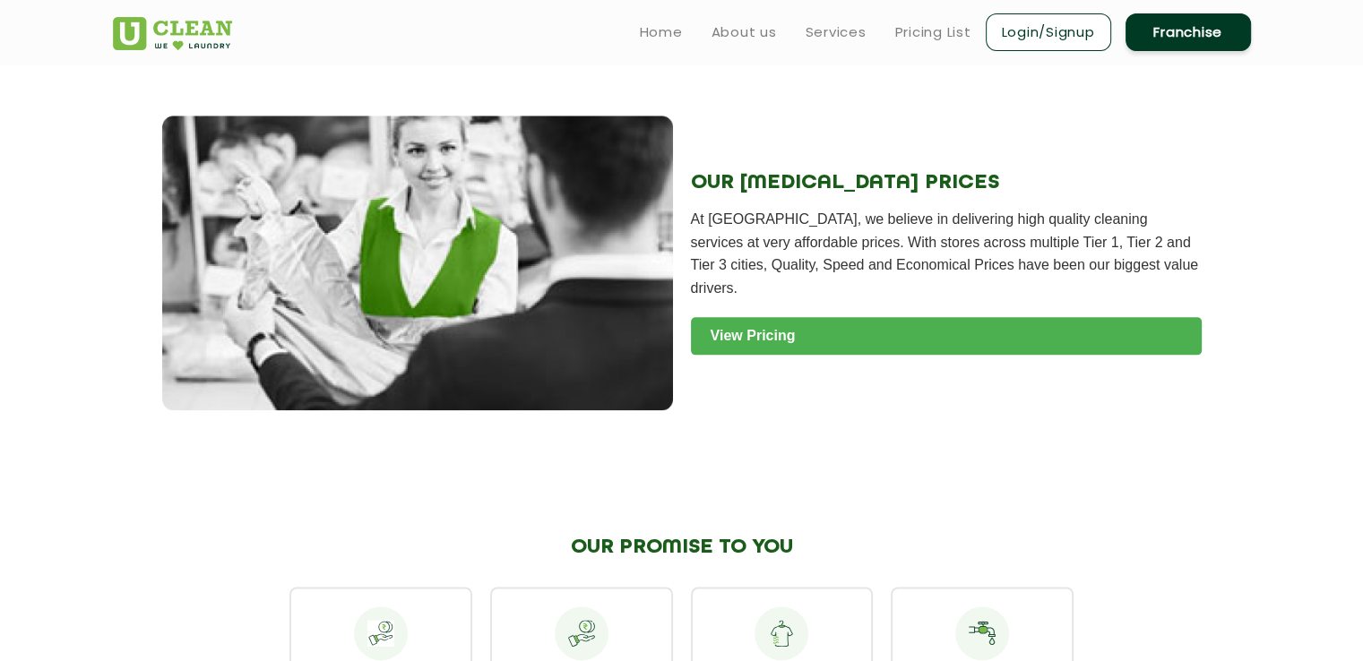 Image resolution: width=1363 pixels, height=661 pixels. Describe the element at coordinates (172, 33) in the screenshot. I see `img: UClean Laundry and Dry Cleaning` at that location.